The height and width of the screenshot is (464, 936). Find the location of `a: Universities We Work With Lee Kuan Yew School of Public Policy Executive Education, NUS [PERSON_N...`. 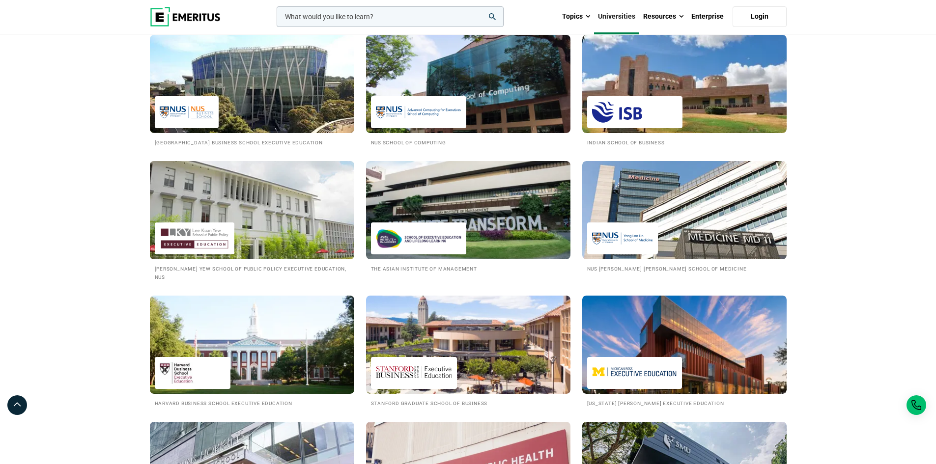

a: Universities We Work With Lee Kuan Yew School of Public Policy Executive Education, NUS [PERSON_N... is located at coordinates (252, 221).